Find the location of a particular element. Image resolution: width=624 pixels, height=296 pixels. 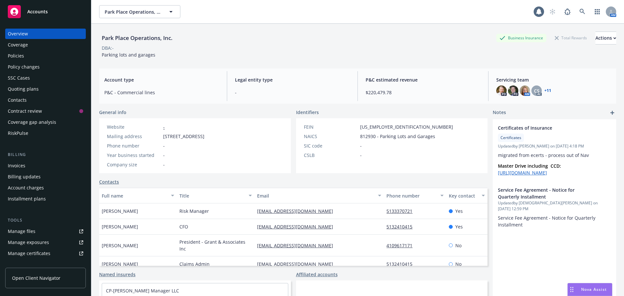

div: Overview is located at coordinates (18, 34).